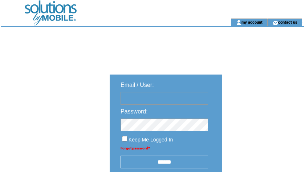 Image resolution: width=305 pixels, height=172 pixels. I want to click on span: Password:, so click(134, 111).